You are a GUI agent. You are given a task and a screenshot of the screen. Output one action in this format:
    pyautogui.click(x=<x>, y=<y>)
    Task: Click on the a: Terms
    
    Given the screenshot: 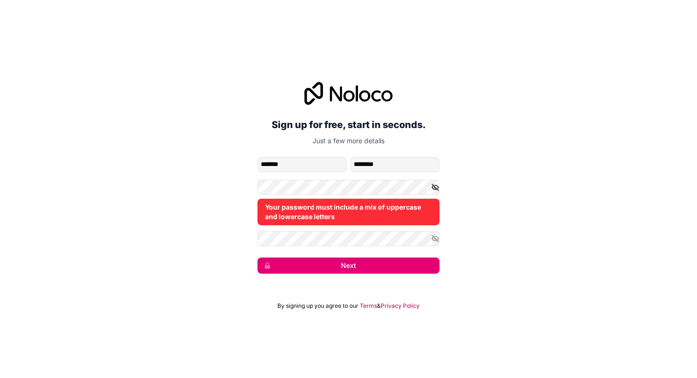 What is the action you would take?
    pyautogui.click(x=369, y=306)
    